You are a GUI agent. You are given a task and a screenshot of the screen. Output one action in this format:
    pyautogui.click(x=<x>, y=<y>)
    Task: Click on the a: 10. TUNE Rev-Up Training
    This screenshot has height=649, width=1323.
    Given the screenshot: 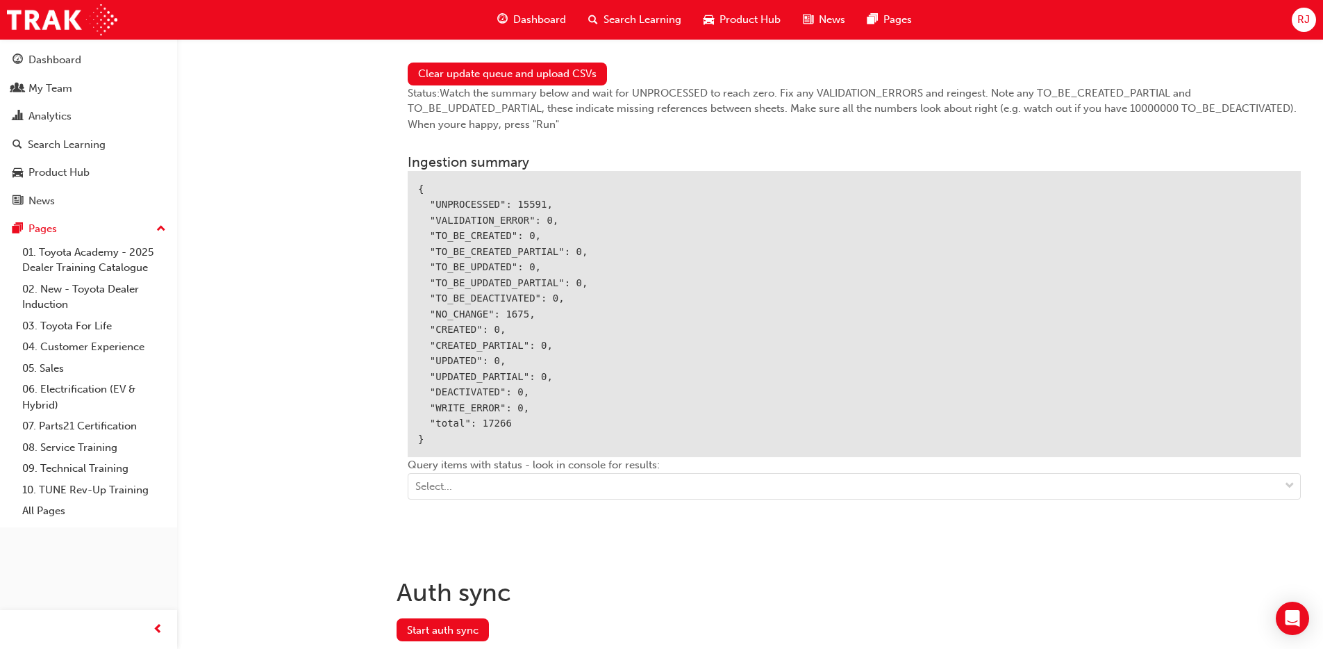 What is the action you would take?
    pyautogui.click(x=94, y=490)
    